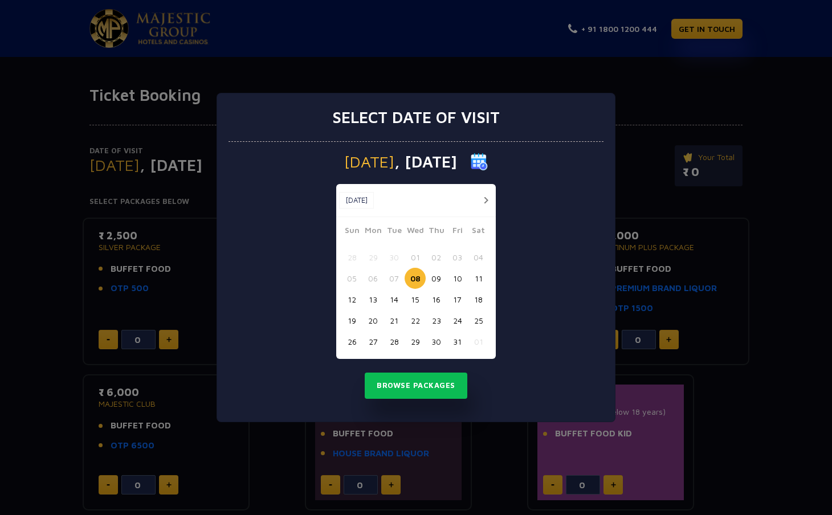 Image resolution: width=832 pixels, height=515 pixels. What do you see at coordinates (478, 320) in the screenshot?
I see `button: 25` at bounding box center [478, 320].